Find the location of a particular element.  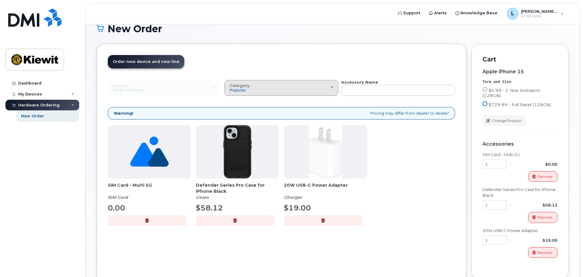

img: defenderiphone14.png is located at coordinates (238, 152).